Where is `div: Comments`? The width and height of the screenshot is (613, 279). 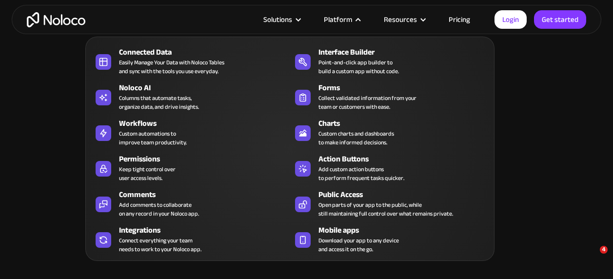 div: Comments is located at coordinates (206, 195).